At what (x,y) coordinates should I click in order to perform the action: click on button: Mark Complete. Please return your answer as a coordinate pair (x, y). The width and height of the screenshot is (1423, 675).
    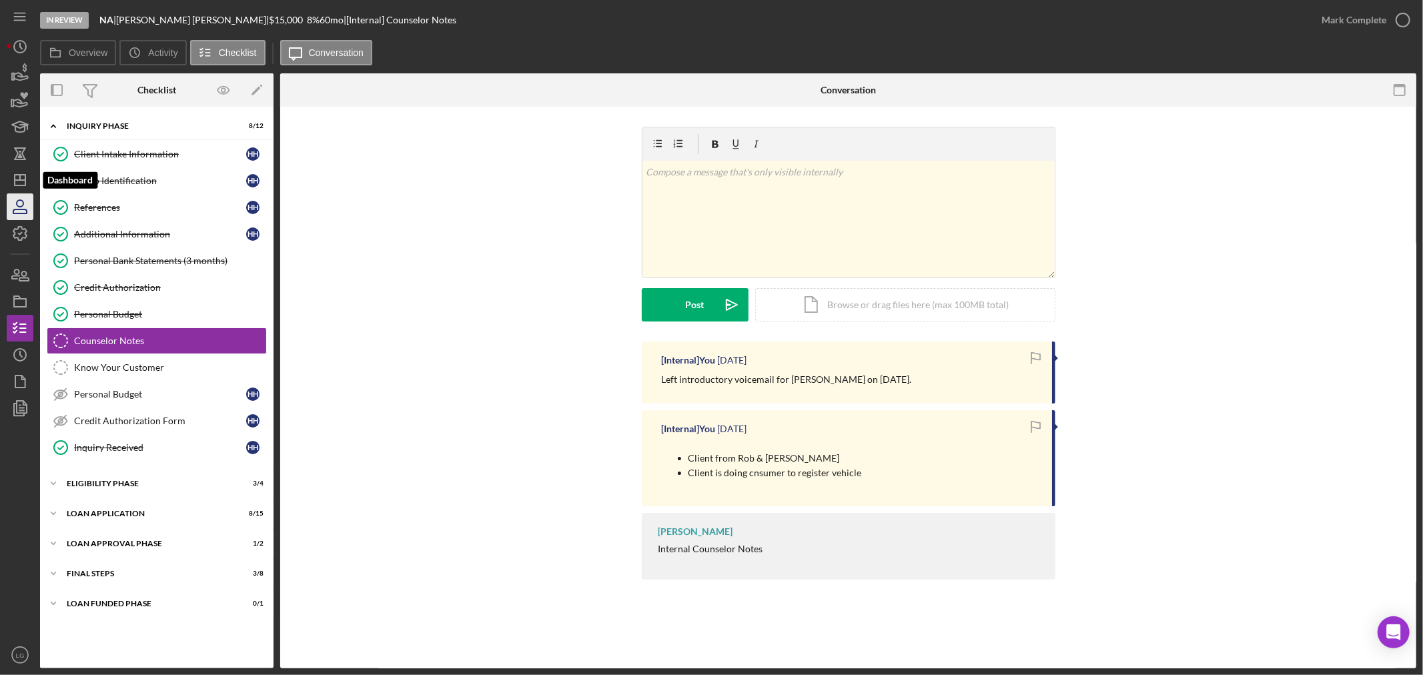
    Looking at the image, I should click on (1362, 20).